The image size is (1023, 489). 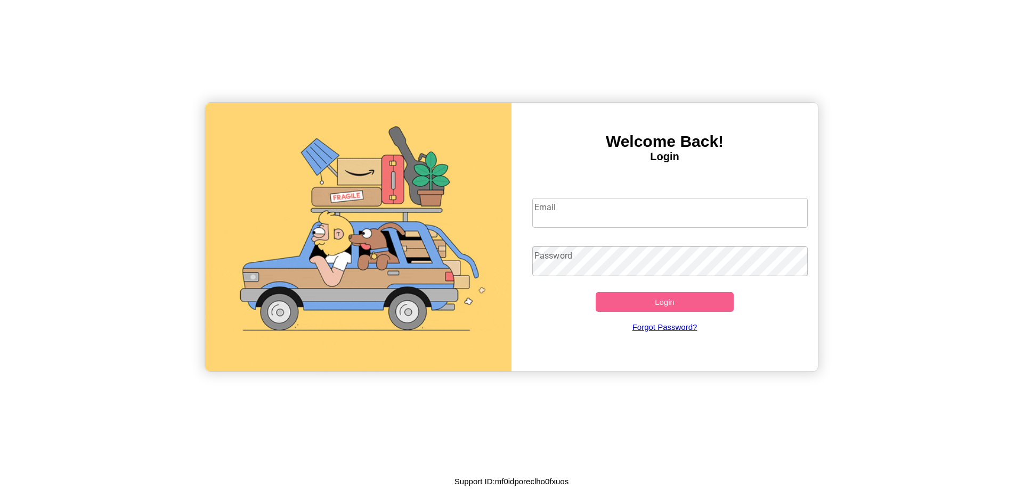 What do you see at coordinates (664, 302) in the screenshot?
I see `button: Login` at bounding box center [664, 302].